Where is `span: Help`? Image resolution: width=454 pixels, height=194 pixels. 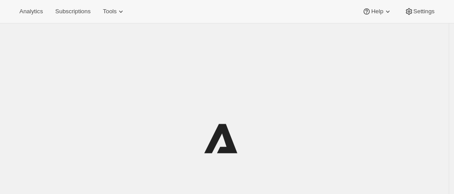
span: Help is located at coordinates (377, 11).